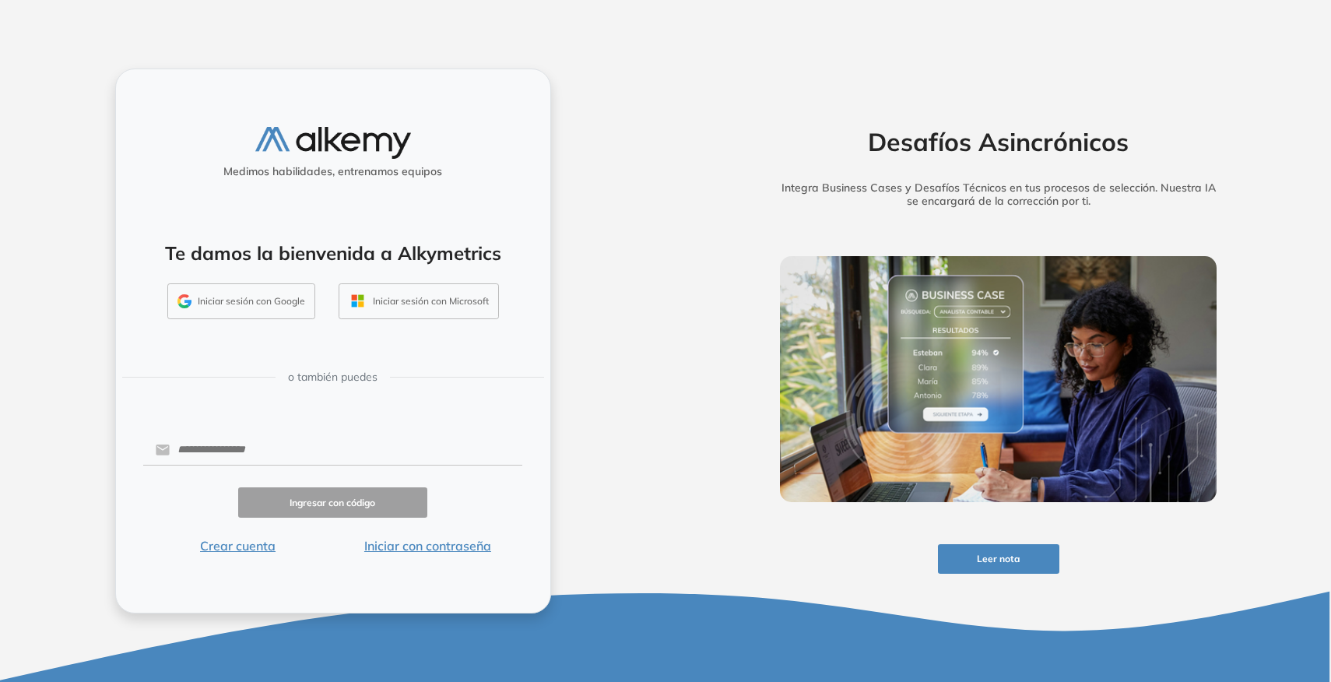 The image size is (1331, 682). I want to click on button: Crear cuenta, so click(238, 546).